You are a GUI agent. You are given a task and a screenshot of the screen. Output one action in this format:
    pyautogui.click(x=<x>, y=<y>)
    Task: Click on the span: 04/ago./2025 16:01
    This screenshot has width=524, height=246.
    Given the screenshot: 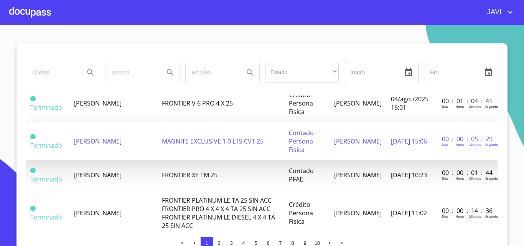 What is the action you would take?
    pyautogui.click(x=410, y=103)
    